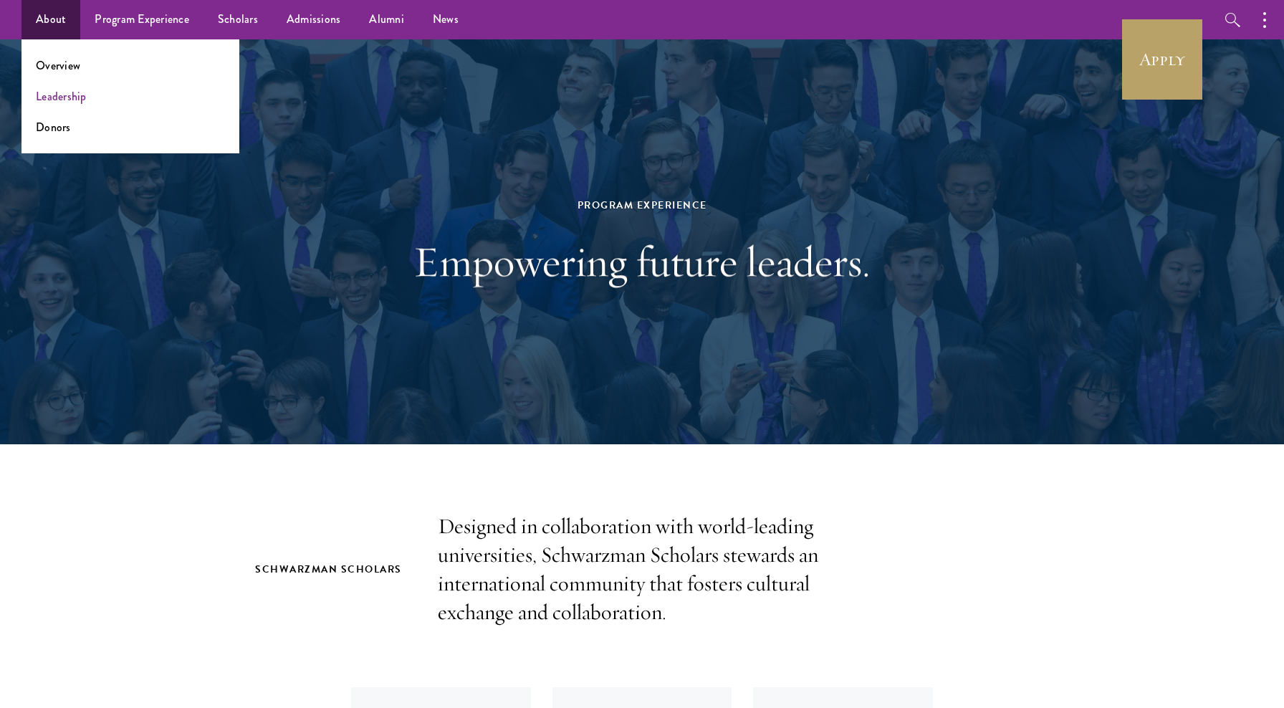  Describe the element at coordinates (1163, 59) in the screenshot. I see `a: Apply` at that location.